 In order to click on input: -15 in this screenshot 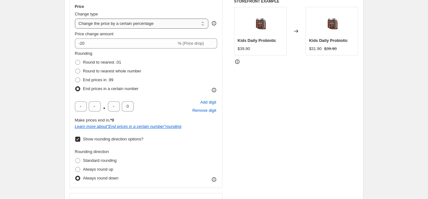, I will do `click(125, 43)`.